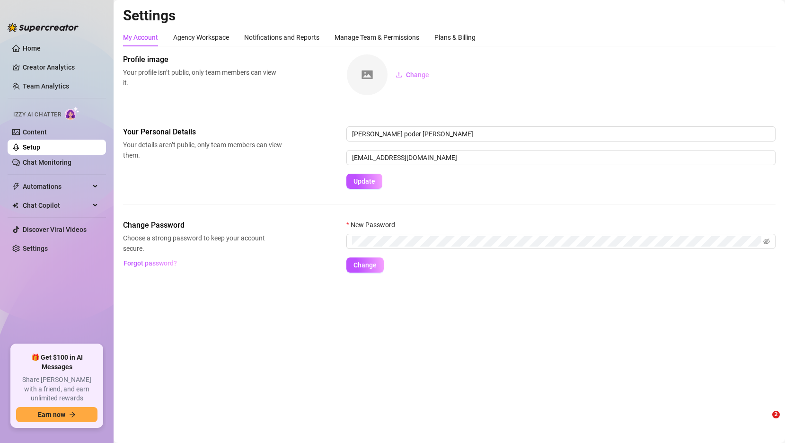 Image resolution: width=785 pixels, height=443 pixels. I want to click on a: Creator Analytics, so click(61, 67).